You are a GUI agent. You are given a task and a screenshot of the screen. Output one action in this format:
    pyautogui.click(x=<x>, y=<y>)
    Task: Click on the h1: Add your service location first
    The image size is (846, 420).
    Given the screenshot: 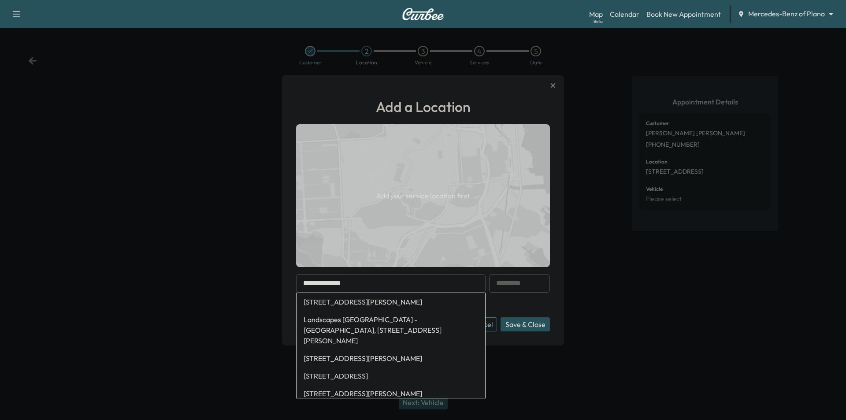 What is the action you would take?
    pyautogui.click(x=423, y=196)
    